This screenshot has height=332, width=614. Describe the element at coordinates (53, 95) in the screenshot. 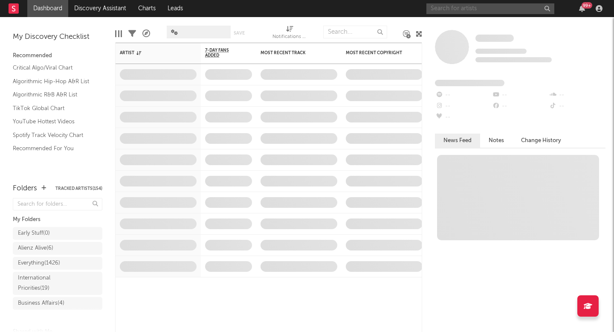

I see `a: Algorithmic R&B A&R List` at that location.